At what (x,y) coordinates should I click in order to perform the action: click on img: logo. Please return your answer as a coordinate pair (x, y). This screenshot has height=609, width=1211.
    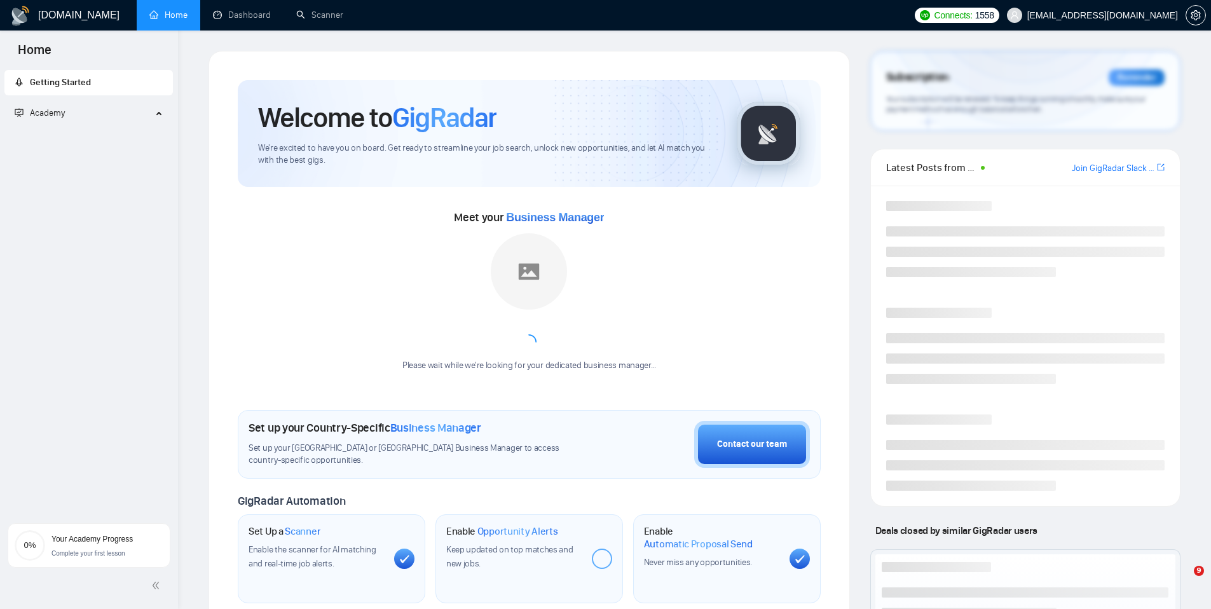
    Looking at the image, I should click on (20, 16).